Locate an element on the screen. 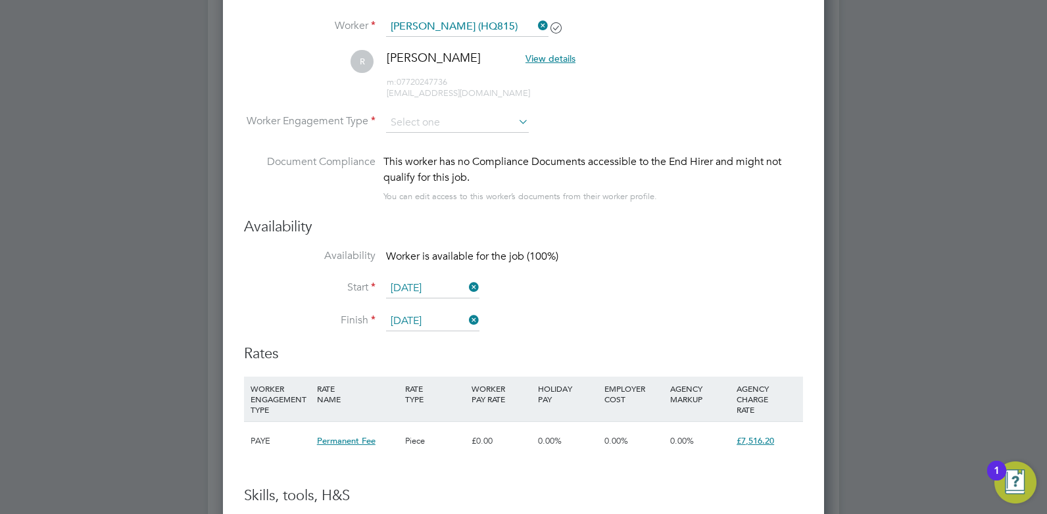  span: £7,516.20 is located at coordinates (755, 441).